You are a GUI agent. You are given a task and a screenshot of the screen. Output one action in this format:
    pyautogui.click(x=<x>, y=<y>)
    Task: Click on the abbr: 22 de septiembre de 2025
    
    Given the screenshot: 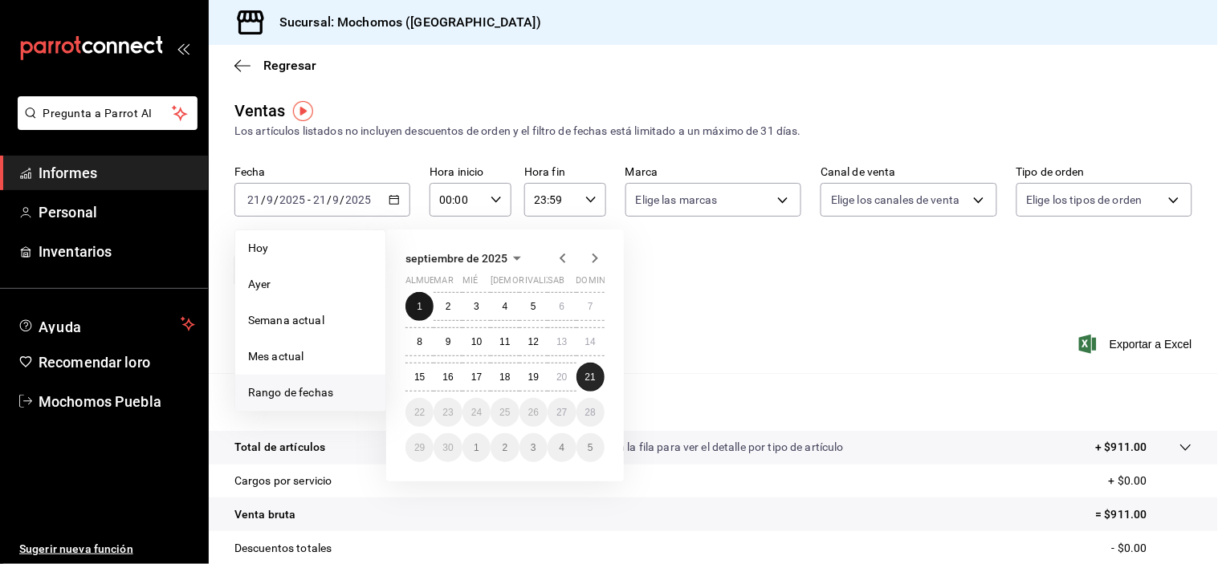 What is the action you would take?
    pyautogui.click(x=419, y=413)
    